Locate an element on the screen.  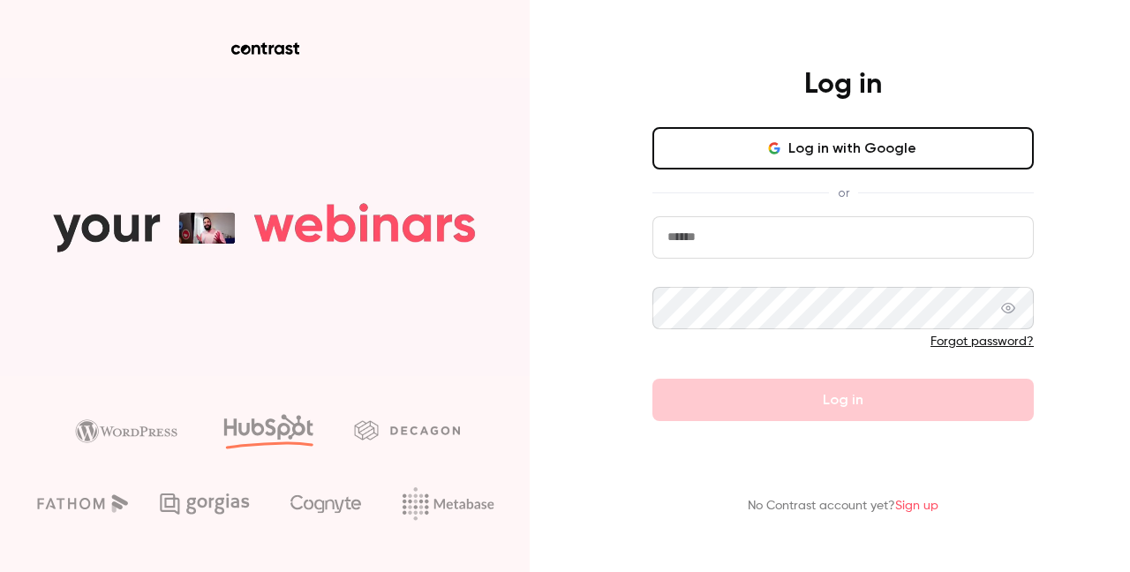
button: Log in with Google is located at coordinates (843, 148).